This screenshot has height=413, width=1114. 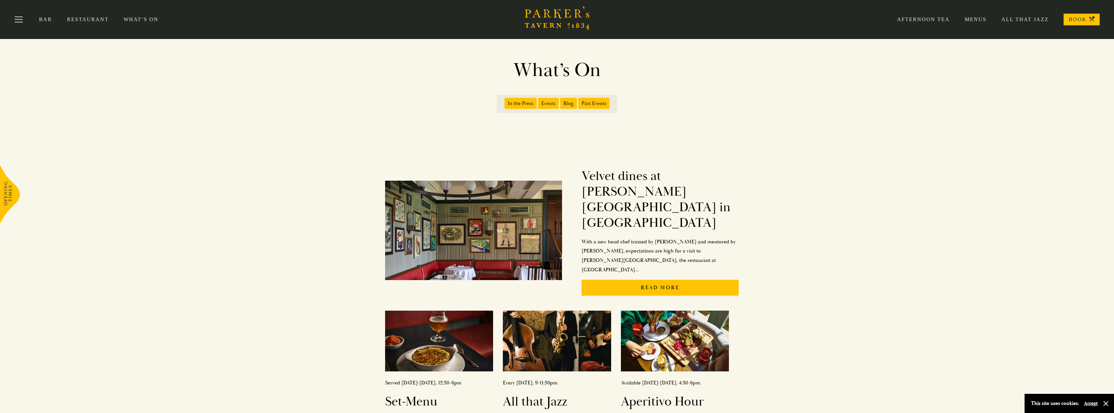 I want to click on span: Blog, so click(x=568, y=103).